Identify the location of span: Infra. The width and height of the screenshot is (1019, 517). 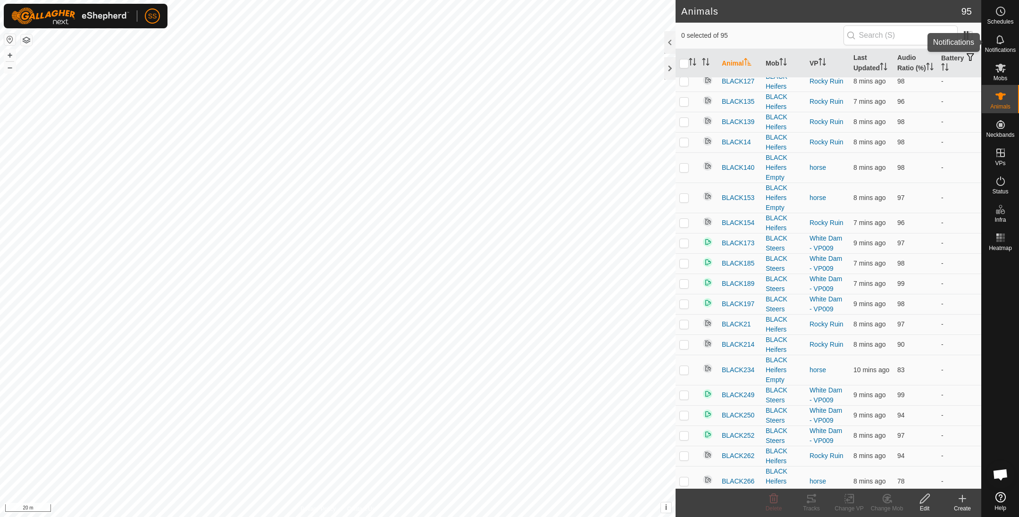
(1000, 220).